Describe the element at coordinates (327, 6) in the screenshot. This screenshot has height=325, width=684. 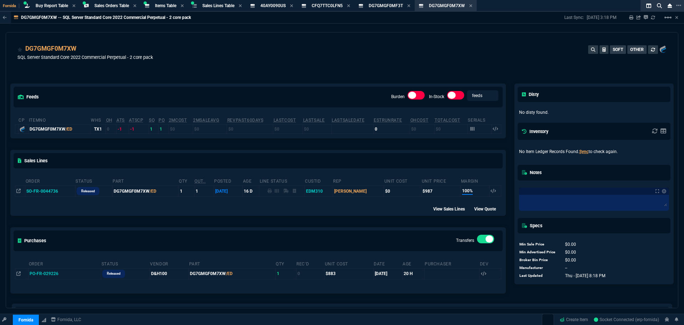
I see `span: CFQ7TTC0LFN5` at that location.